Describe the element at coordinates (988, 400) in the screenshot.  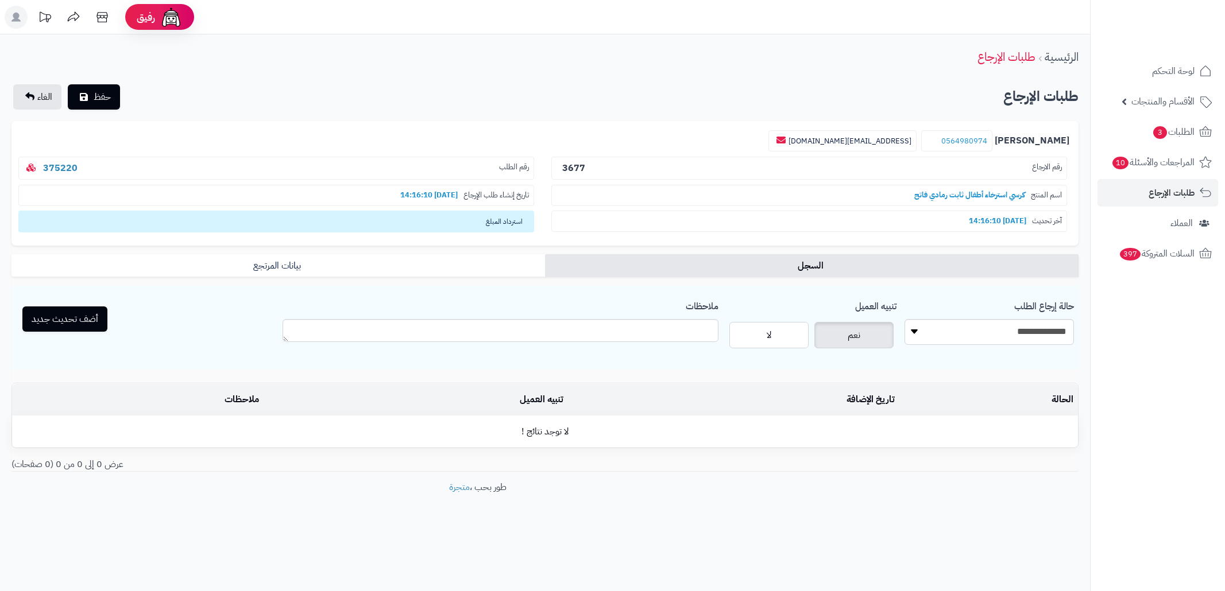
I see `td: الحالة` at that location.